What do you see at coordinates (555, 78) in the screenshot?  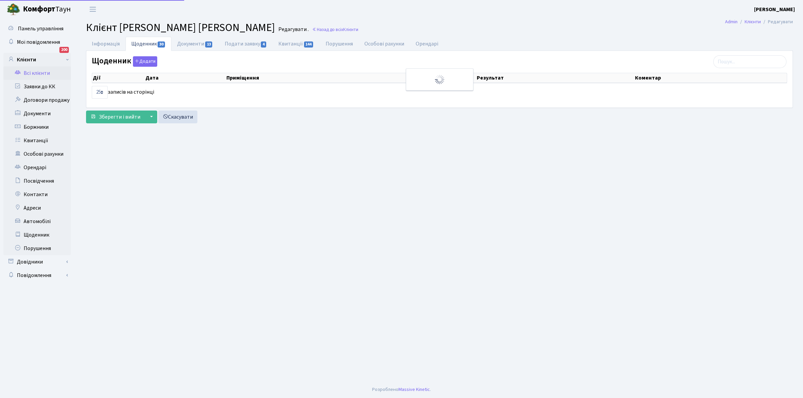 I see `th: Результат` at bounding box center [555, 78].